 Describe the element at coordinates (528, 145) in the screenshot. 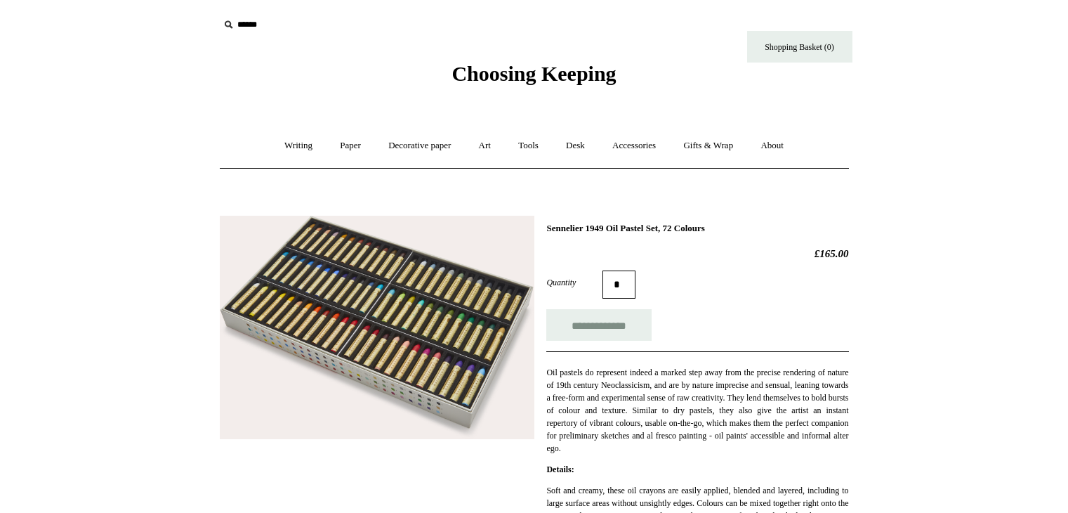

I see `a: Tools` at that location.